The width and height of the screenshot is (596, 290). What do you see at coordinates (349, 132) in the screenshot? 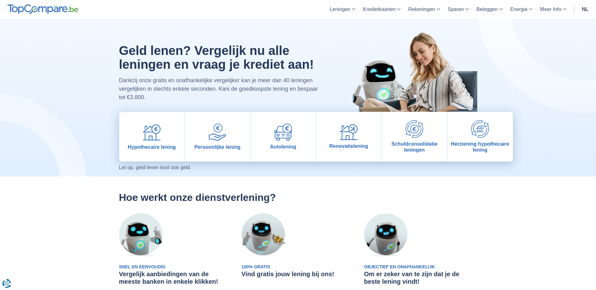
I see `img: Renovatielening` at bounding box center [349, 132].